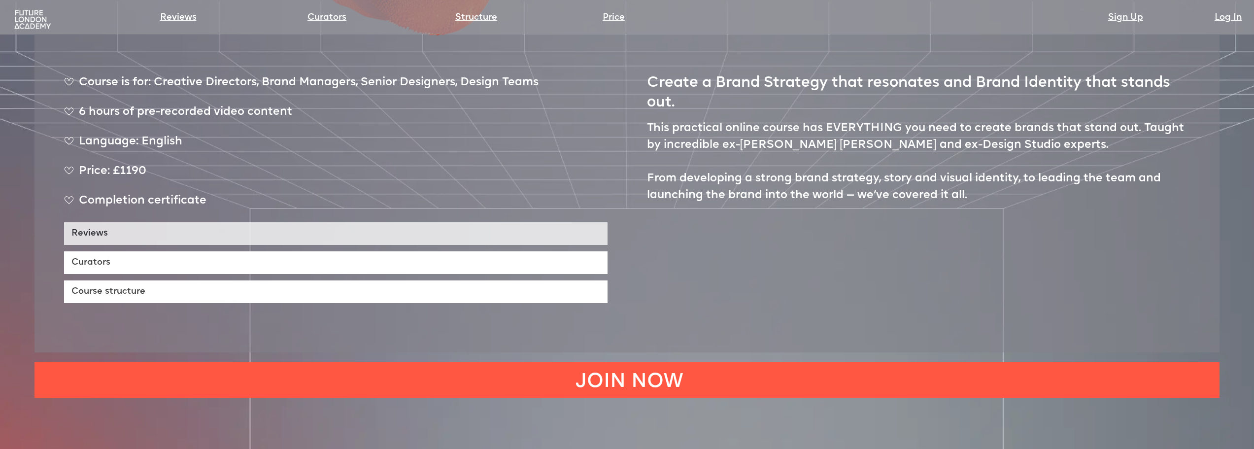  I want to click on a: Course structure, so click(336, 292).